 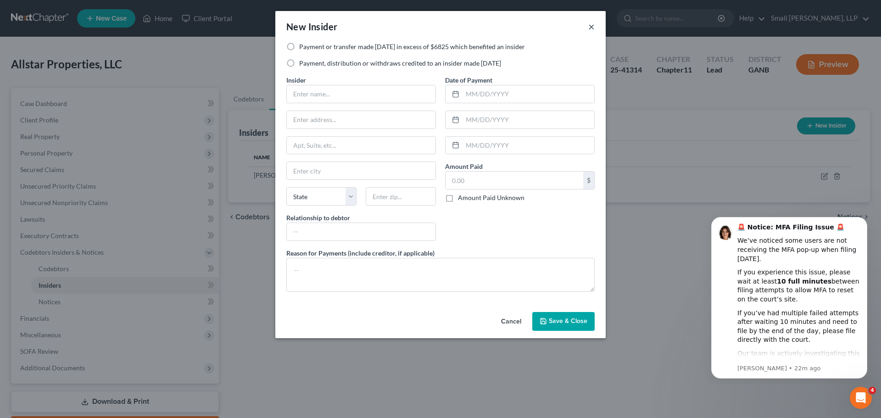 I want to click on input: Enter city, so click(x=361, y=171).